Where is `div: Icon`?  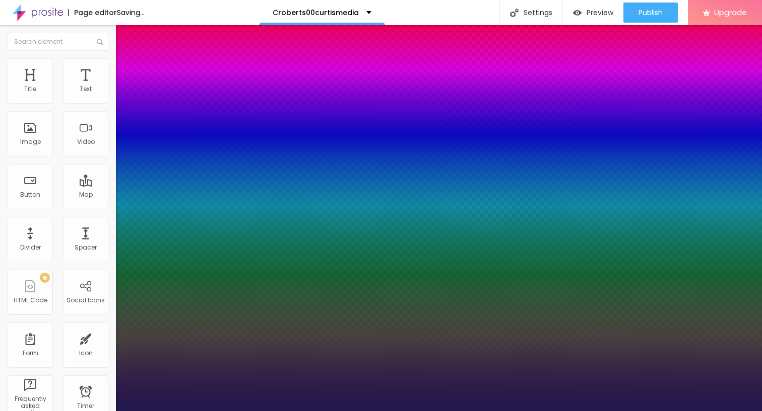
div: Icon is located at coordinates (86, 354).